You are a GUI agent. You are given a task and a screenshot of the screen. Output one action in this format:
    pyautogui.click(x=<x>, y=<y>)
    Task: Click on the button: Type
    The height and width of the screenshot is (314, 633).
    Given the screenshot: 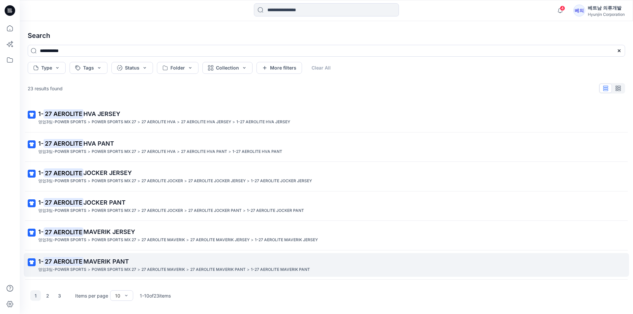 What is the action you would take?
    pyautogui.click(x=47, y=68)
    